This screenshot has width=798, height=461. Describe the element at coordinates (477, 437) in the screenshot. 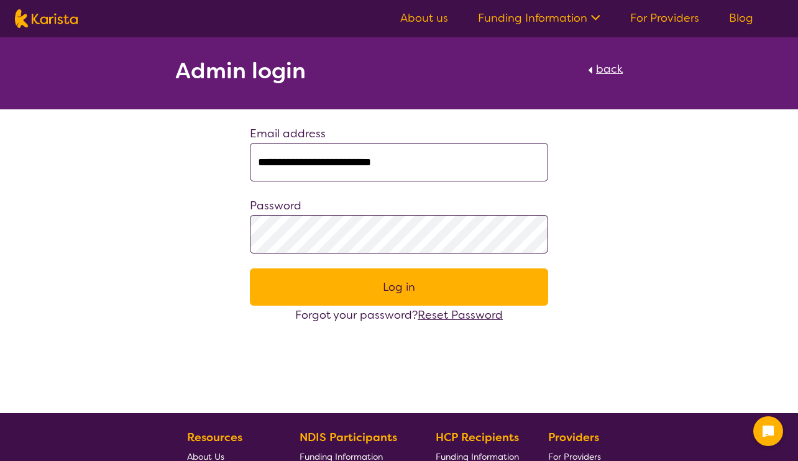

I see `b: HCP Recipients` at that location.